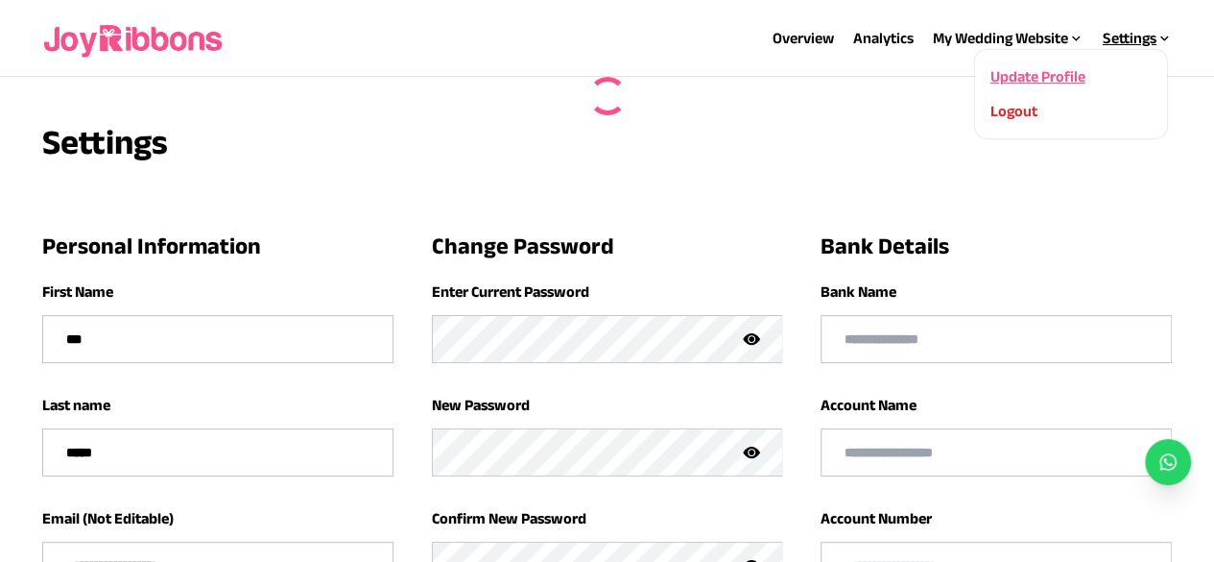  What do you see at coordinates (804, 37) in the screenshot?
I see `a: Overview` at bounding box center [804, 37].